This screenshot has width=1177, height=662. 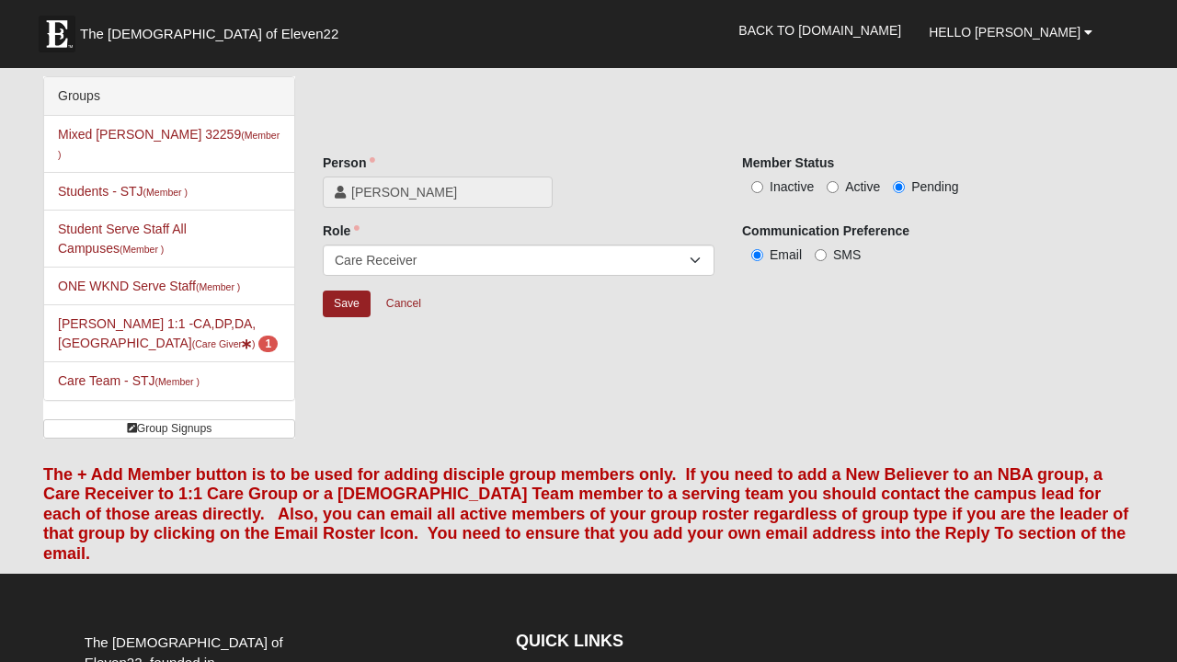 What do you see at coordinates (785, 255) in the screenshot?
I see `span: Email` at bounding box center [785, 255].